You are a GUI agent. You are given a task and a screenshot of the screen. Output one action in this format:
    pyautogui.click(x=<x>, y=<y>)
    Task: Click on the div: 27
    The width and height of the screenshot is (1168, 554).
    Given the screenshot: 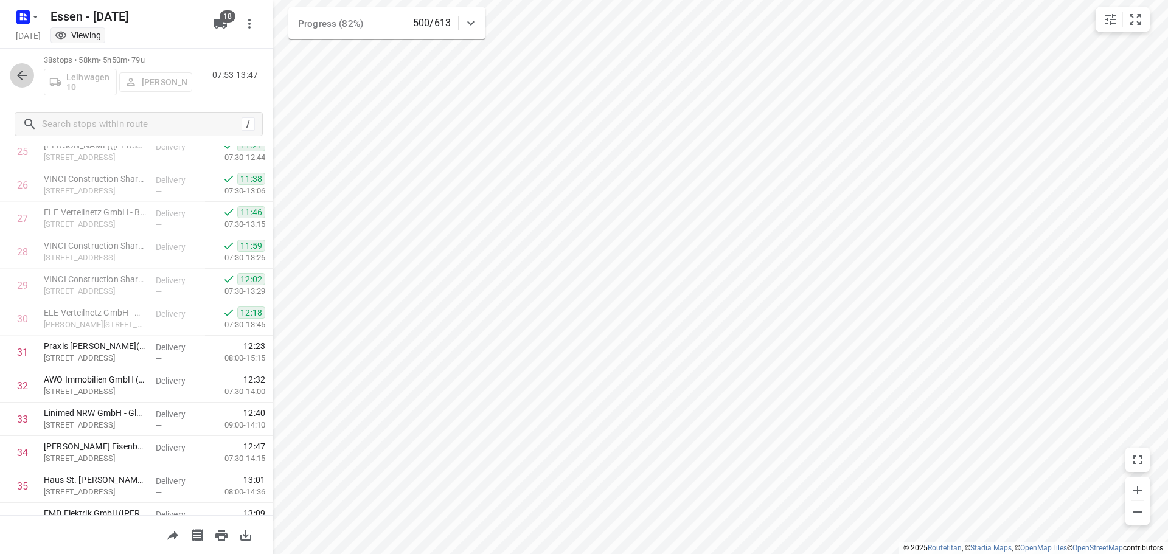 What is the action you would take?
    pyautogui.click(x=22, y=218)
    